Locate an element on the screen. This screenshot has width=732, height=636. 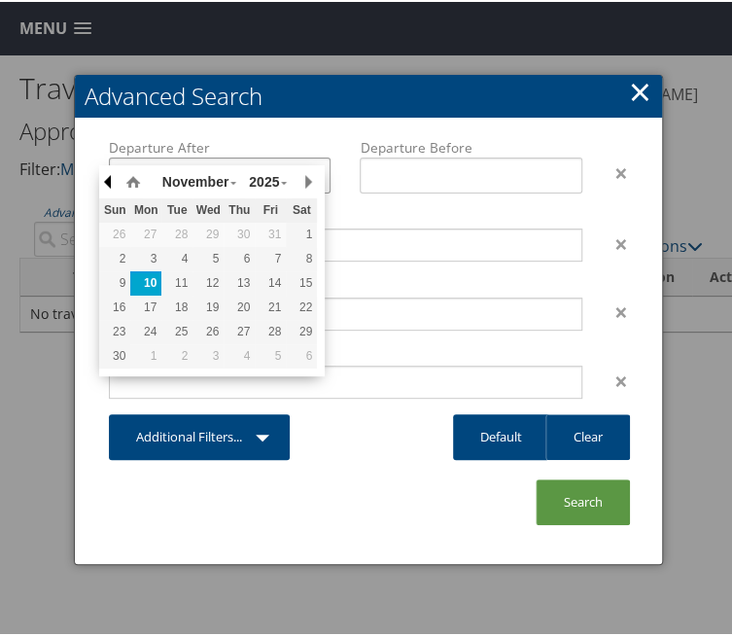
span: November is located at coordinates (195, 180).